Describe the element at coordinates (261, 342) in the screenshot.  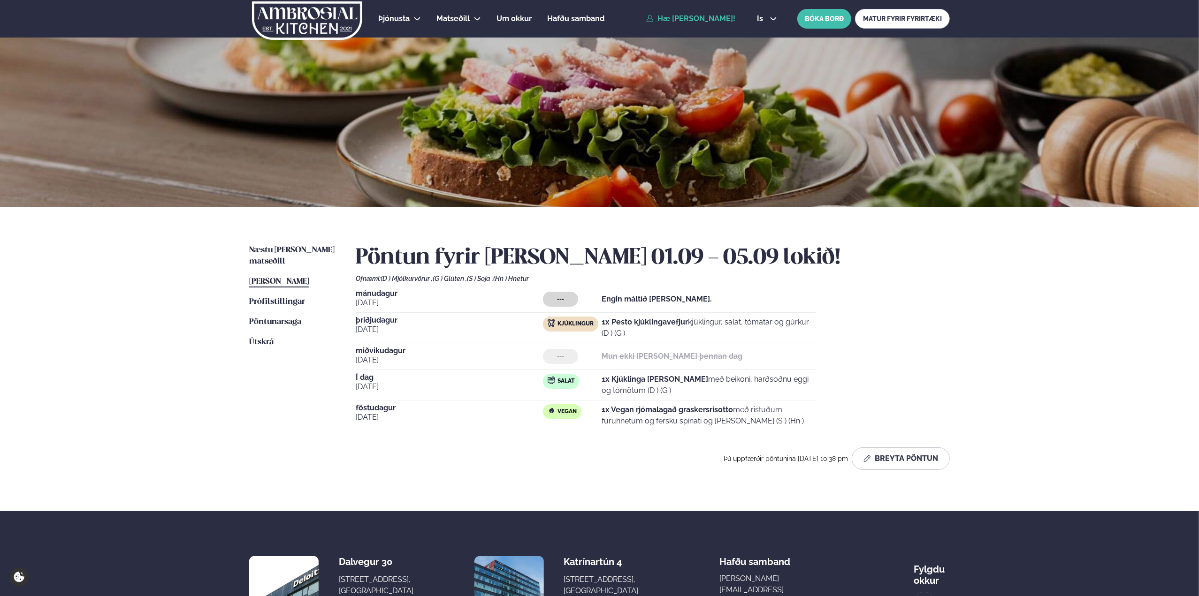
I see `a: Útskrá` at that location.